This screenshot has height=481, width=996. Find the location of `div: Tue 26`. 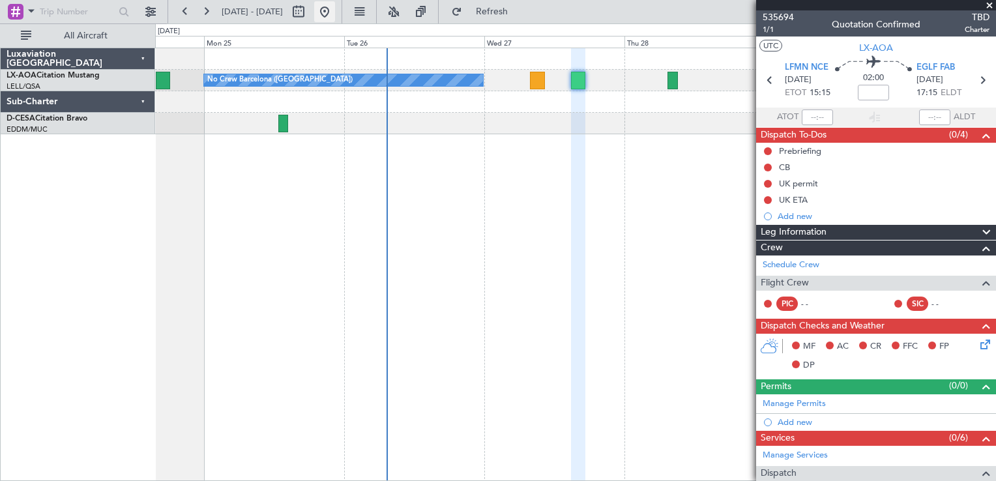

div: Tue 26 is located at coordinates (414, 42).